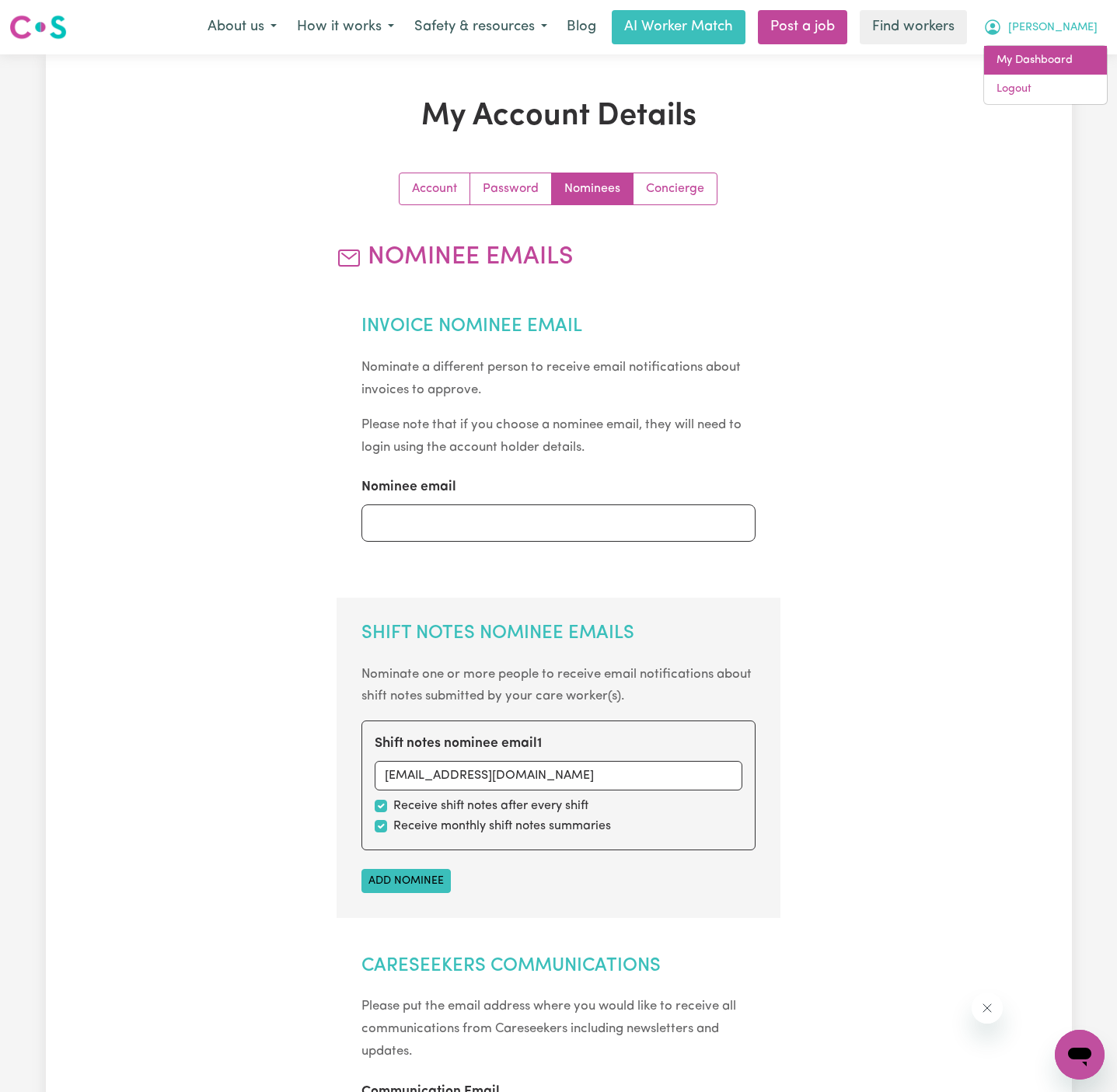 The height and width of the screenshot is (1092, 1117). What do you see at coordinates (406, 881) in the screenshot?
I see `button: Add nominee` at bounding box center [406, 881].